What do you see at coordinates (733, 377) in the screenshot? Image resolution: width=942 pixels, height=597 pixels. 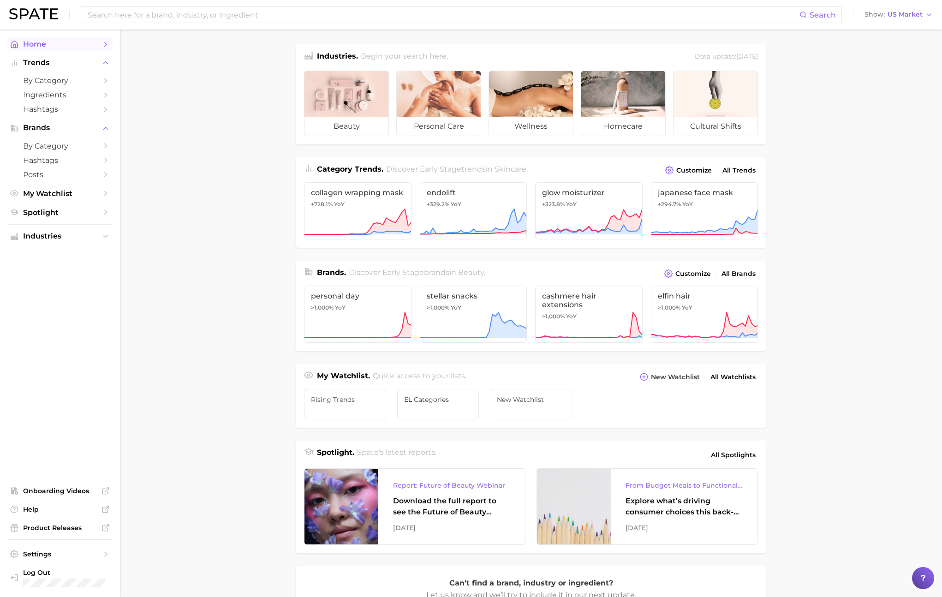 I see `span: All Watchlists` at bounding box center [733, 377].